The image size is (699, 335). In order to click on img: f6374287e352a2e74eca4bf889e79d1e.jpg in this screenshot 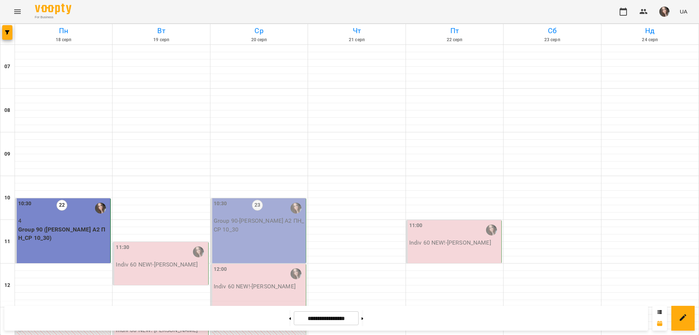, I will do `click(664, 12)`.